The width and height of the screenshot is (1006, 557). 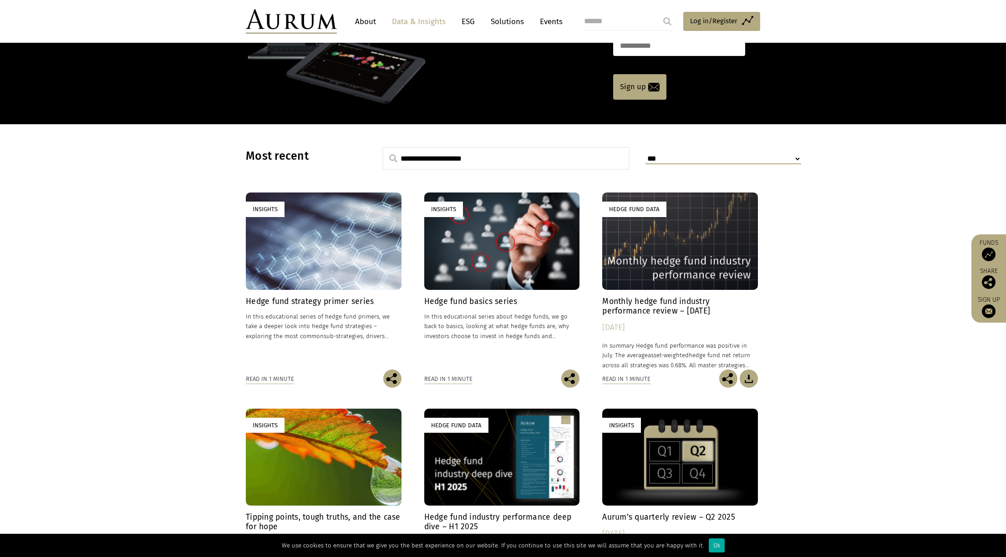 I want to click on a: Log in/Register, so click(x=722, y=21).